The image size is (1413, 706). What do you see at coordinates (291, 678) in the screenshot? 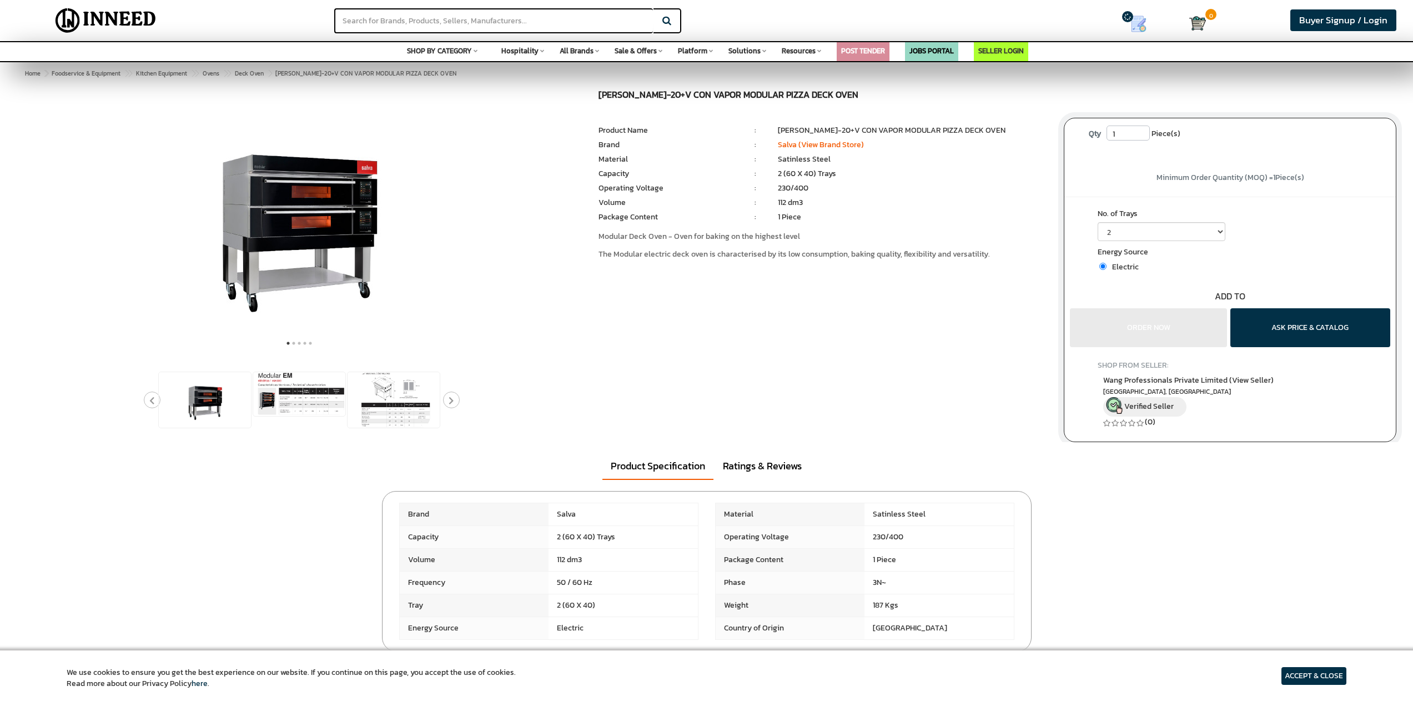
I see `article: We use cookies to ensure you get the best experience on our website. If you continue on this page...` at bounding box center [291, 678].